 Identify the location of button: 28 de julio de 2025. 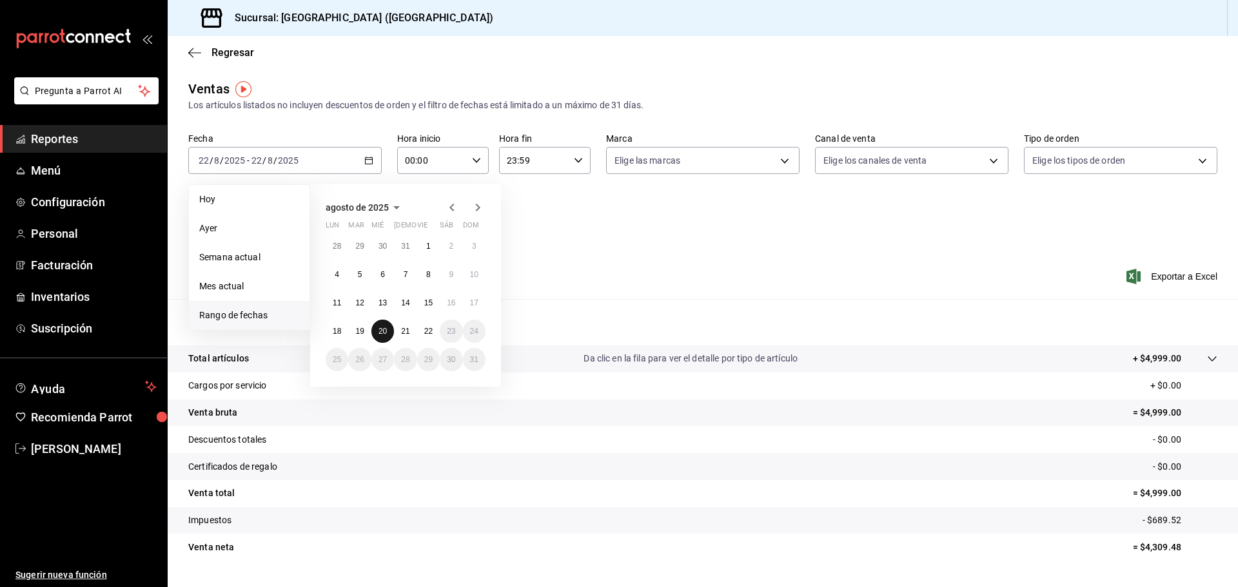
(337, 246).